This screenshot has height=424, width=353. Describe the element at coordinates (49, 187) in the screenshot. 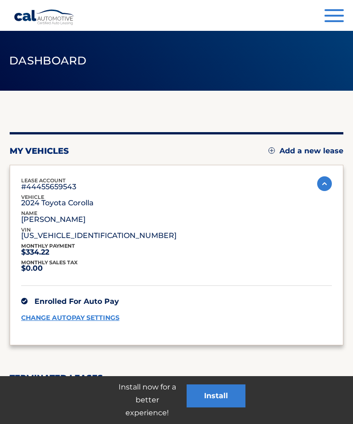

I see `p: #44455659543` at that location.